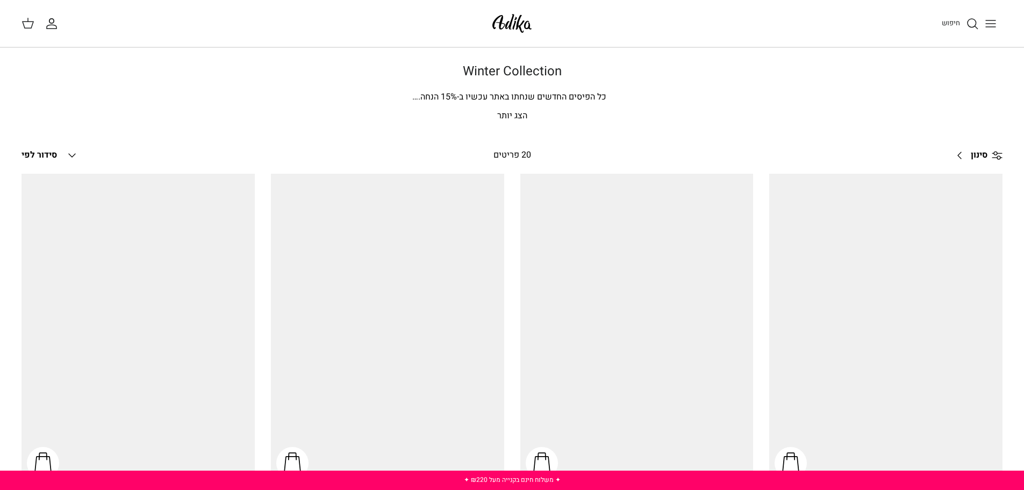  I want to click on a: מכנסי טרנינג City strolls, so click(388, 329).